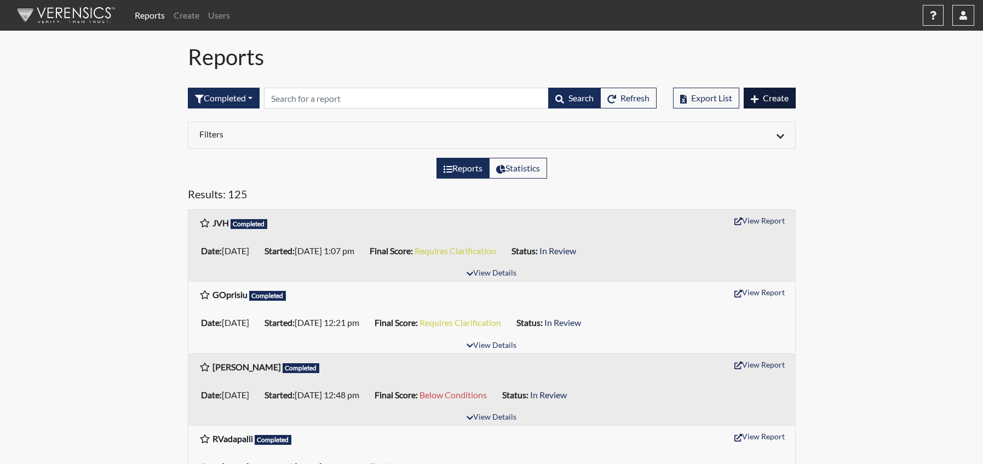 This screenshot has height=464, width=983. Describe the element at coordinates (186, 15) in the screenshot. I see `a: Create` at that location.